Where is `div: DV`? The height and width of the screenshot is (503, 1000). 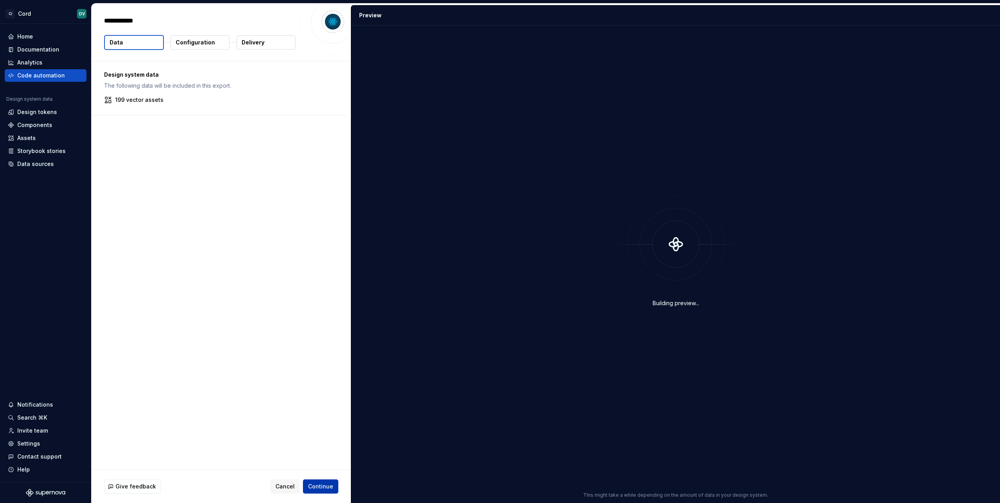
div: DV is located at coordinates (82, 14).